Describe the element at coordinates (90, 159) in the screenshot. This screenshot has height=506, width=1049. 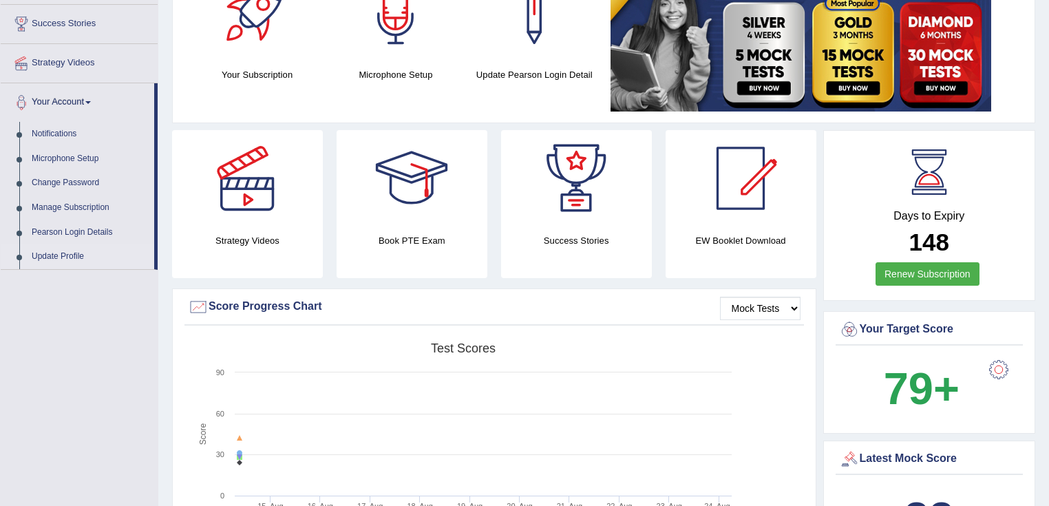
I see `a: Microphone Setup` at that location.